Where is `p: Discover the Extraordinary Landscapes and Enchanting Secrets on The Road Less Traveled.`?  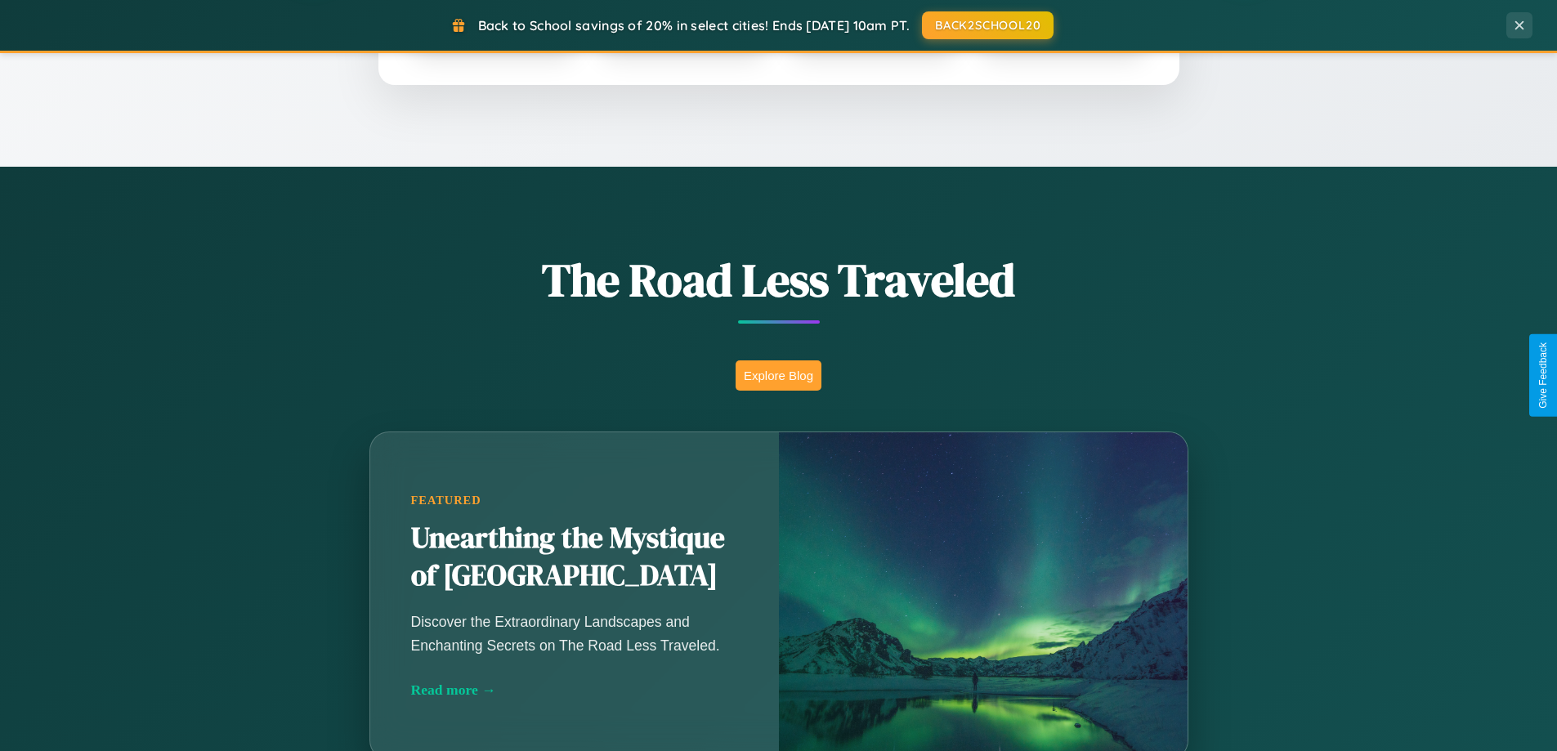 p: Discover the Extraordinary Landscapes and Enchanting Secrets on The Road Less Traveled. is located at coordinates (575, 634).